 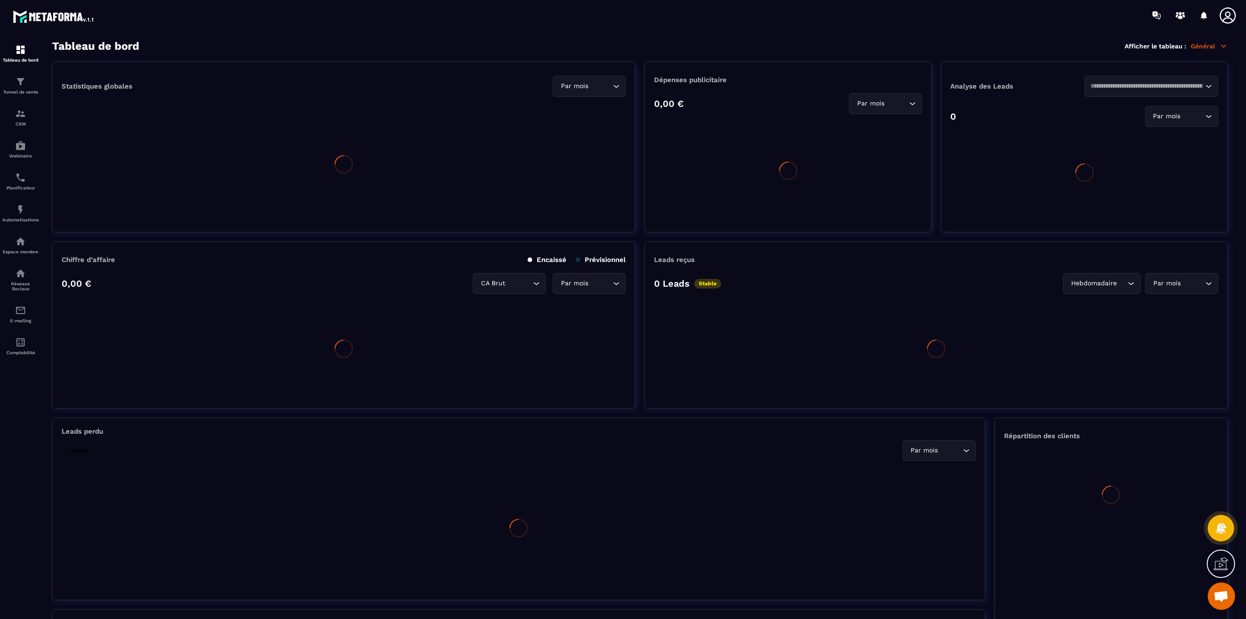 I want to click on p: Dépenses publicitaire, so click(x=788, y=80).